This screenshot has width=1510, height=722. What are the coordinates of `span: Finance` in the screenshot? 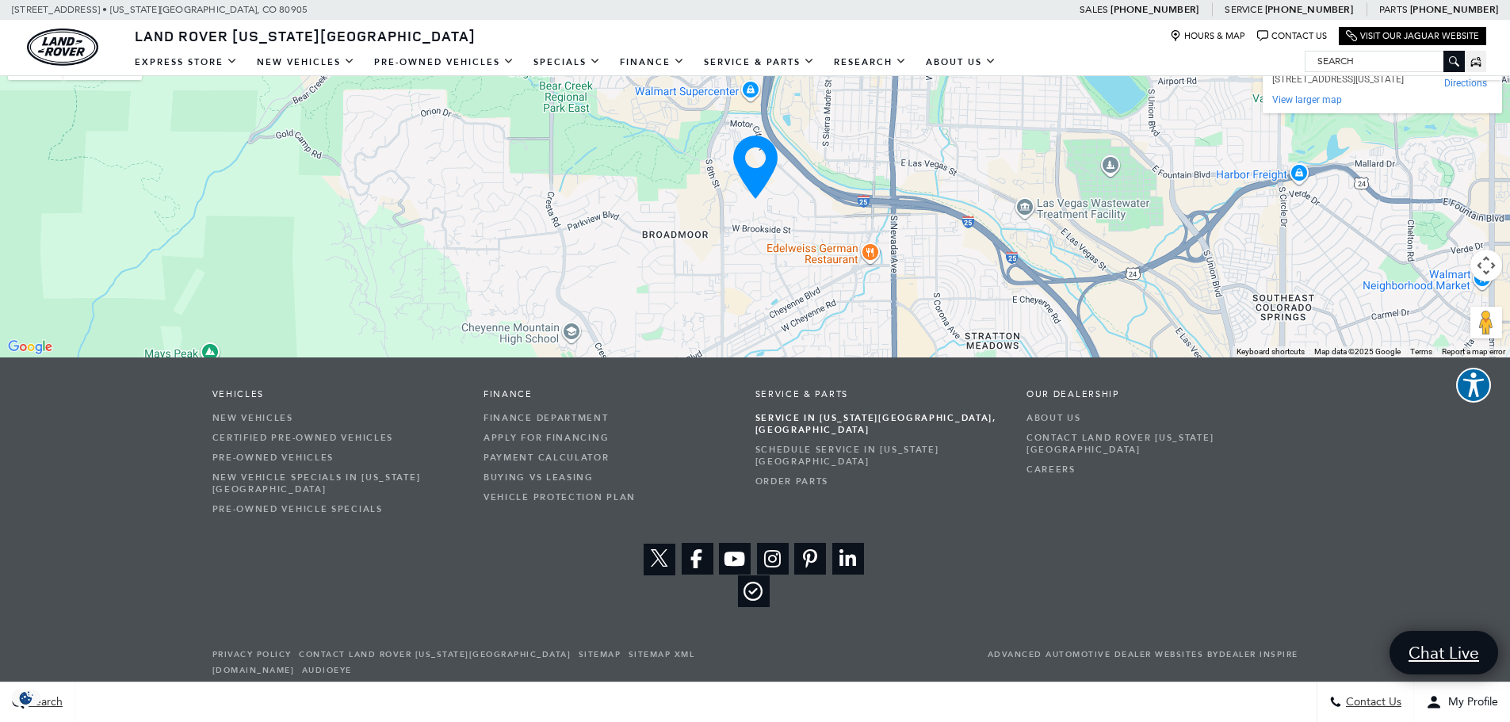 It's located at (607, 395).